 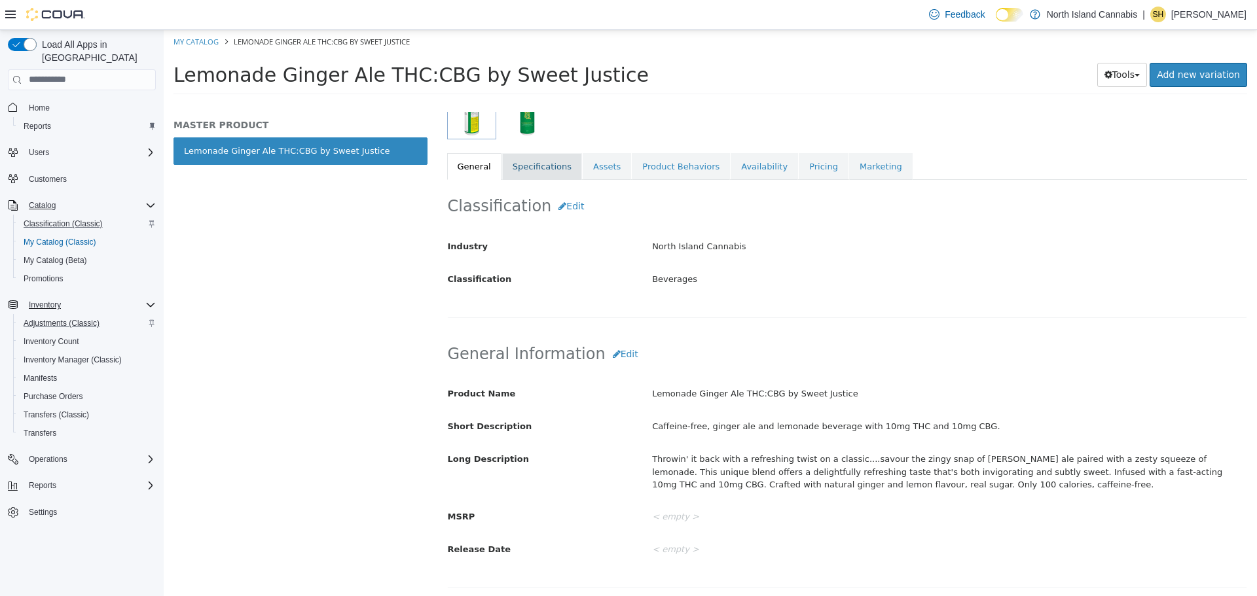 What do you see at coordinates (87, 279) in the screenshot?
I see `button: Promotions` at bounding box center [87, 279].